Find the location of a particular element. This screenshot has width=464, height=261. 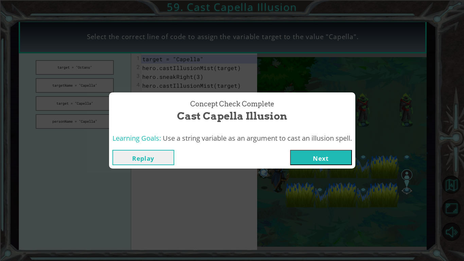

div: Sort A > Z is located at coordinates (232, 6).